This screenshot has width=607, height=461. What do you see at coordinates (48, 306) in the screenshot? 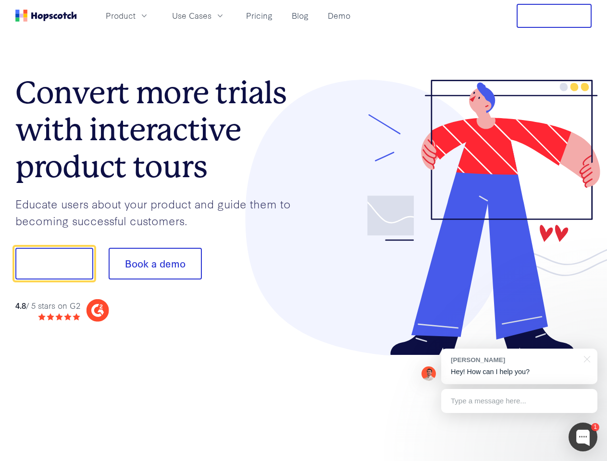
I see `div: / 5 stars on G2` at bounding box center [48, 306].